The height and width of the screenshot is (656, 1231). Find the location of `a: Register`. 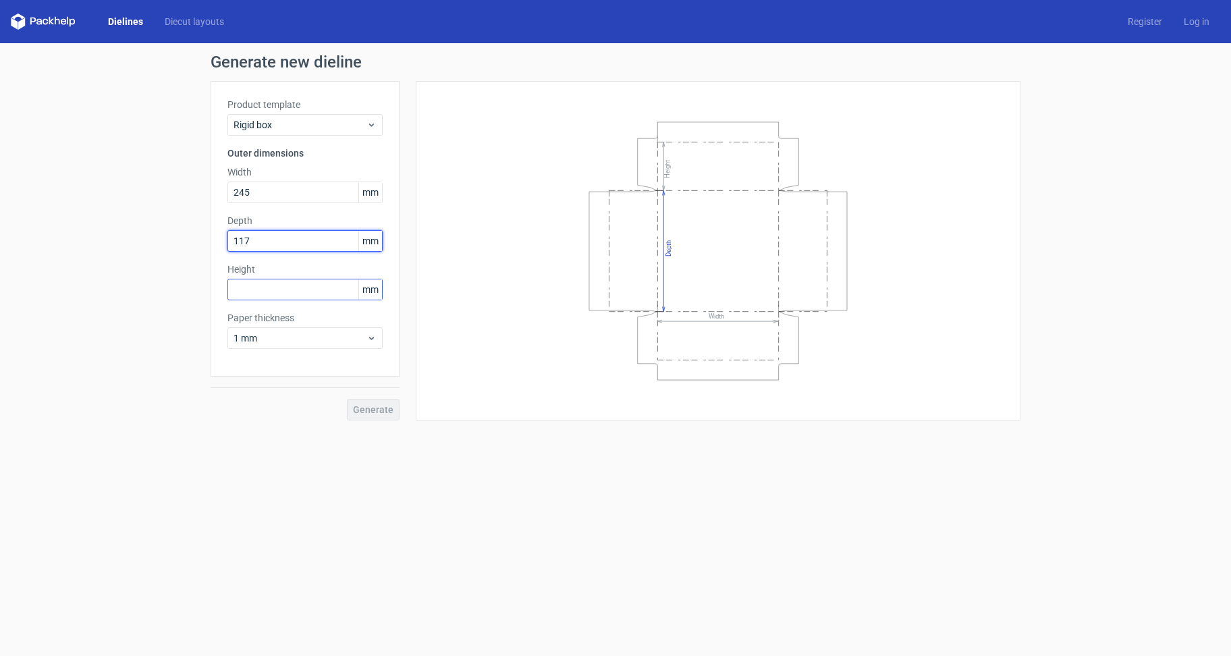

a: Register is located at coordinates (1144, 22).